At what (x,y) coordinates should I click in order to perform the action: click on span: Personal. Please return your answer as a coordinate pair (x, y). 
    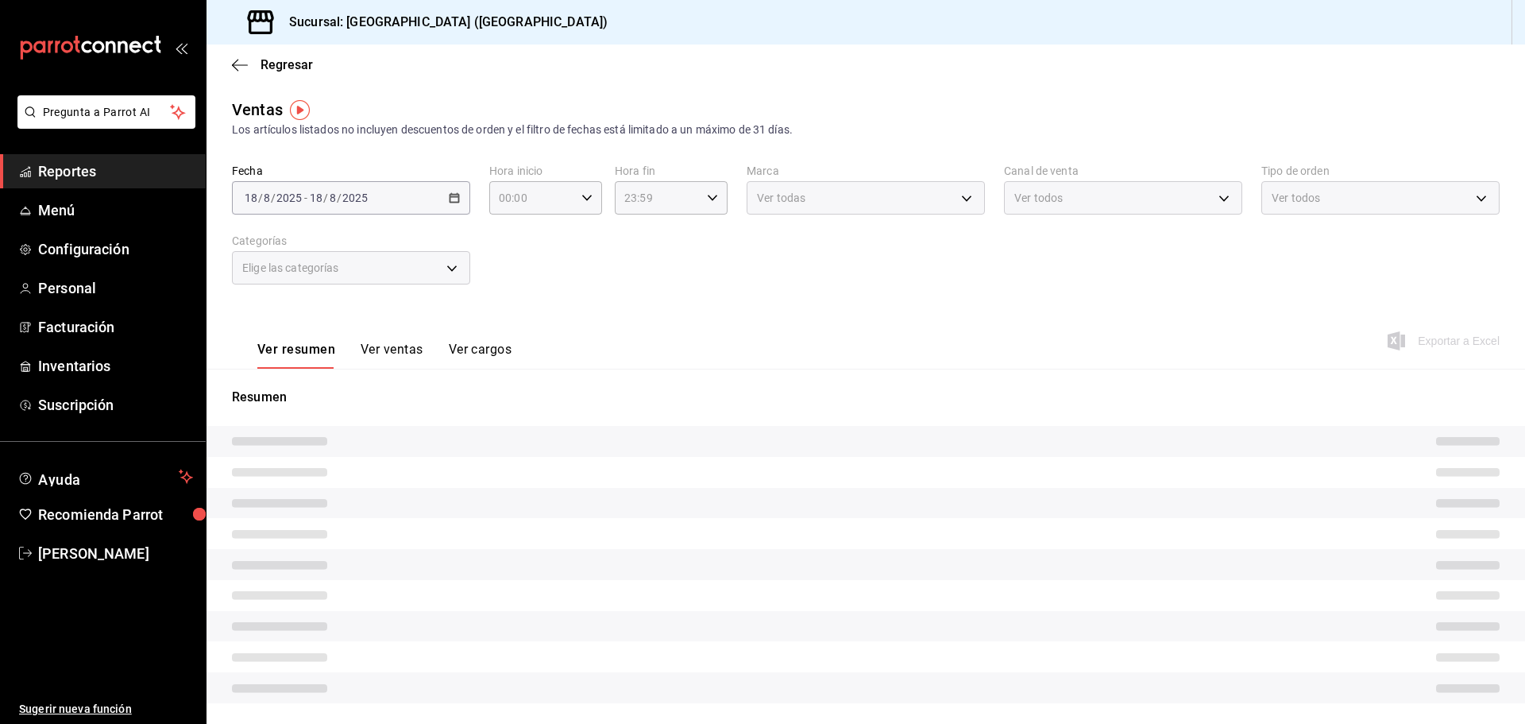
    Looking at the image, I should click on (115, 288).